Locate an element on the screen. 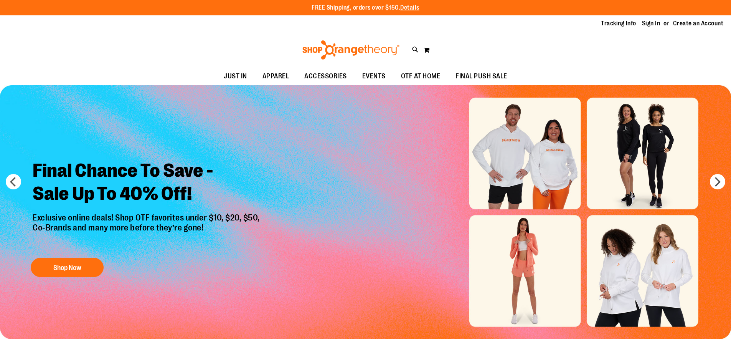  a: APPAREL is located at coordinates (276, 76).